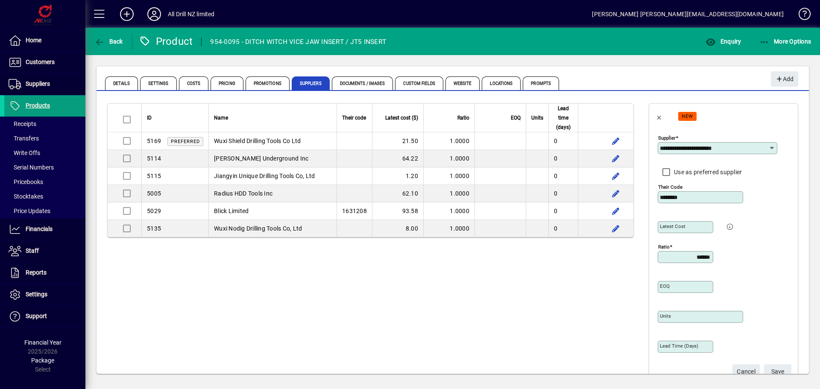 This screenshot has width=820, height=389. I want to click on span: Transfers, so click(23, 138).